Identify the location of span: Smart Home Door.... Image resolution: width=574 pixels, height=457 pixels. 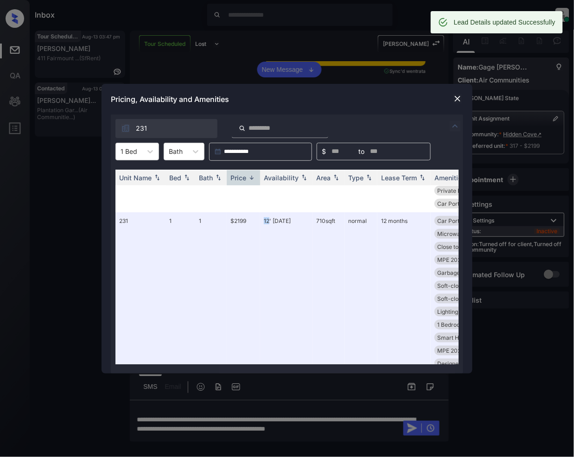
(463, 338).